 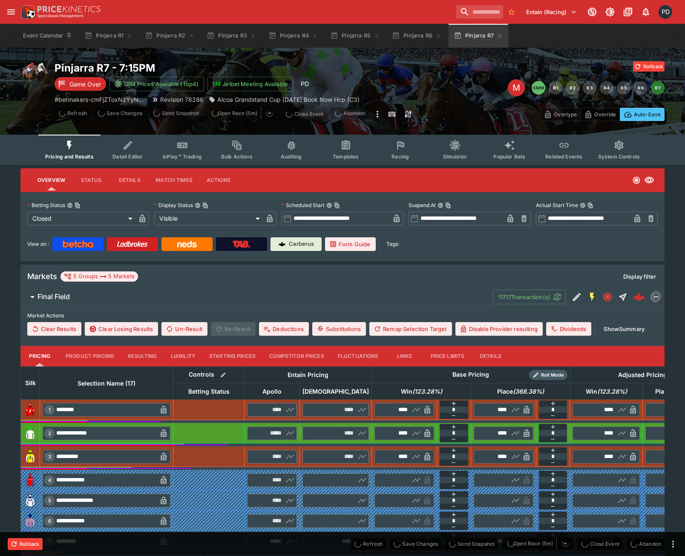 I want to click on span: Detail Editor, so click(x=127, y=156).